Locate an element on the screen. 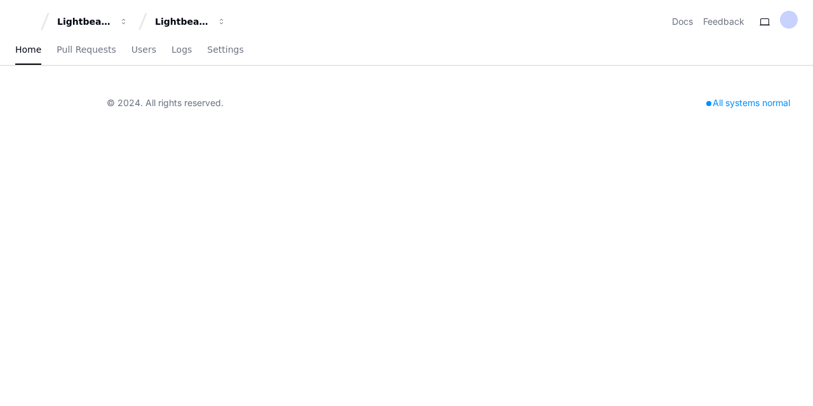  div: © 2024. All rights reserved. is located at coordinates (165, 103).